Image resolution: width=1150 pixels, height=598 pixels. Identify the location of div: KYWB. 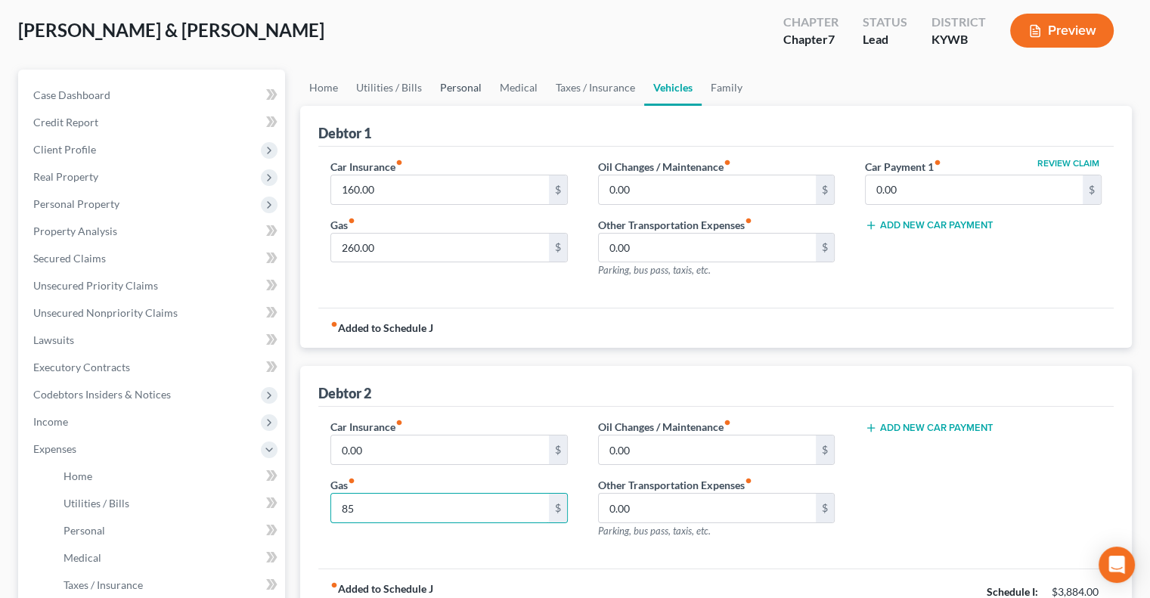
(959, 39).